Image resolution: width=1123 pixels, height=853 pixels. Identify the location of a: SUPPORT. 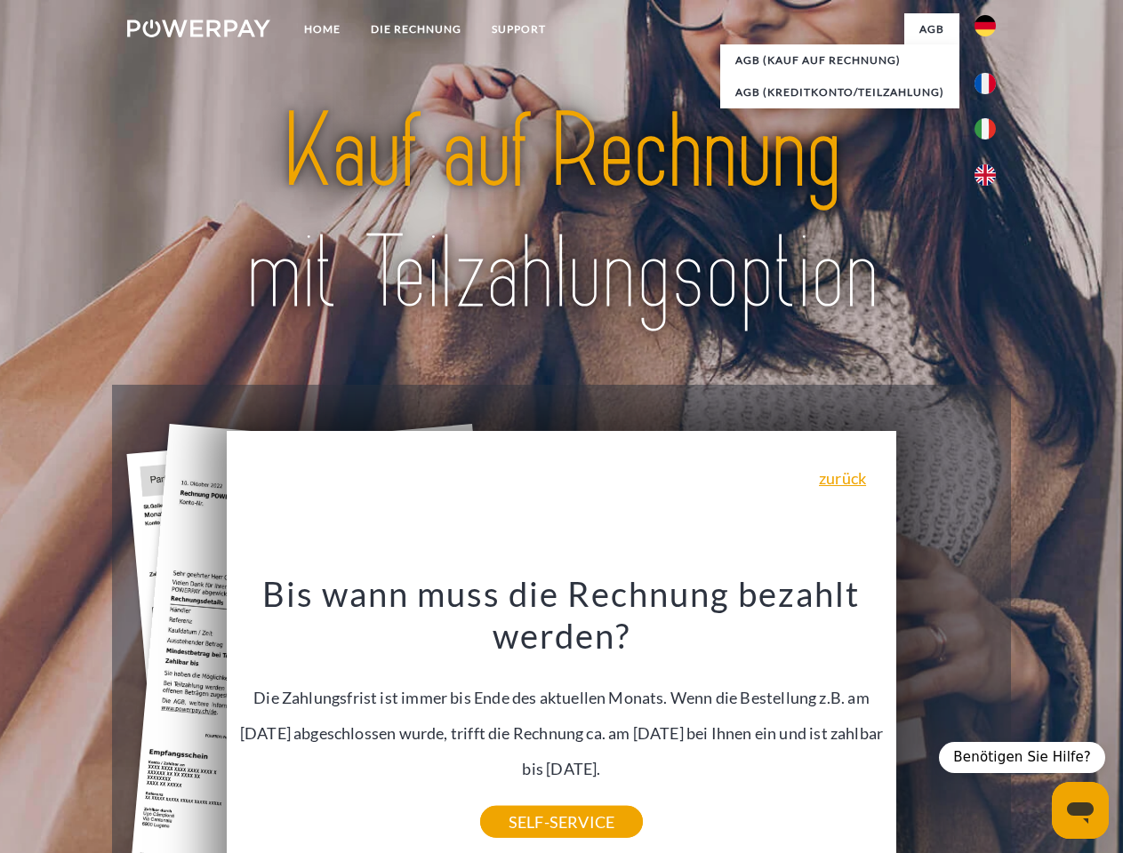
(518, 29).